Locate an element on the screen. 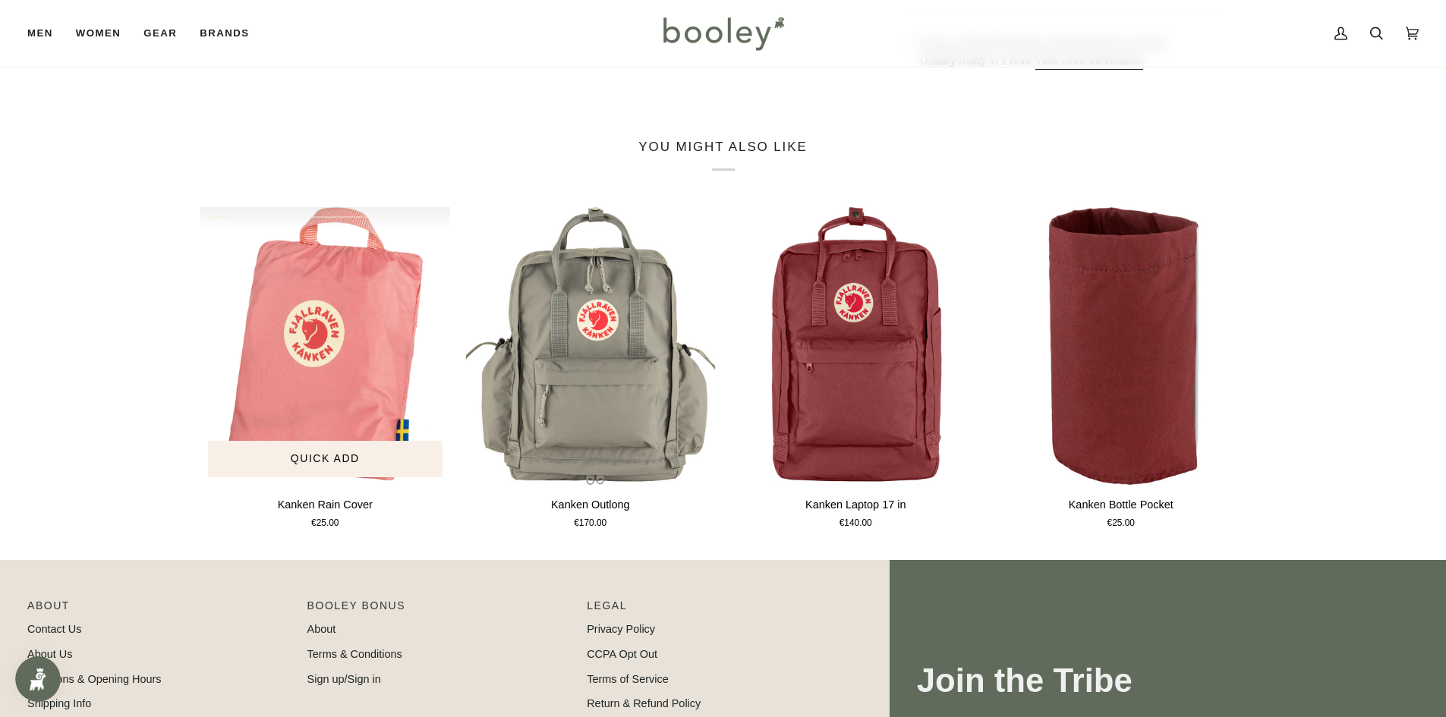 This screenshot has height=717, width=1446. span: €140.00 is located at coordinates (856, 524).